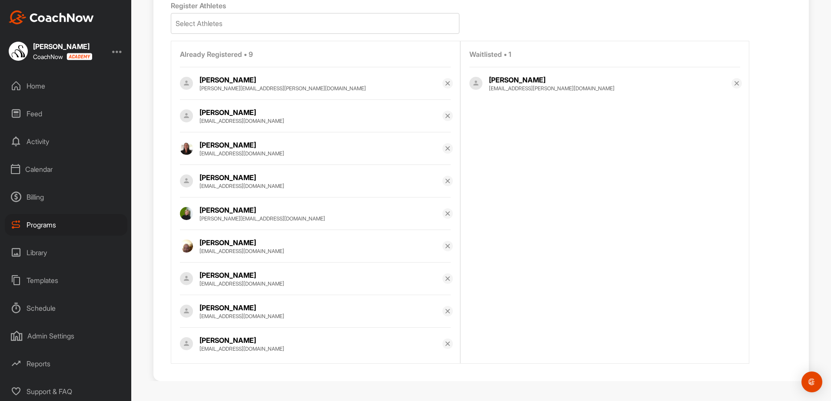 The height and width of the screenshot is (401, 831). I want to click on div: Programs, so click(66, 225).